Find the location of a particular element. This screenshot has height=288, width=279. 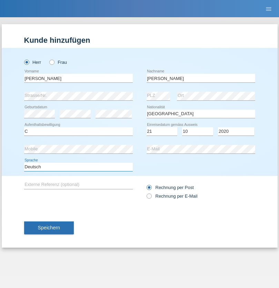

input: Rechnung per E-Mail is located at coordinates (149, 198).